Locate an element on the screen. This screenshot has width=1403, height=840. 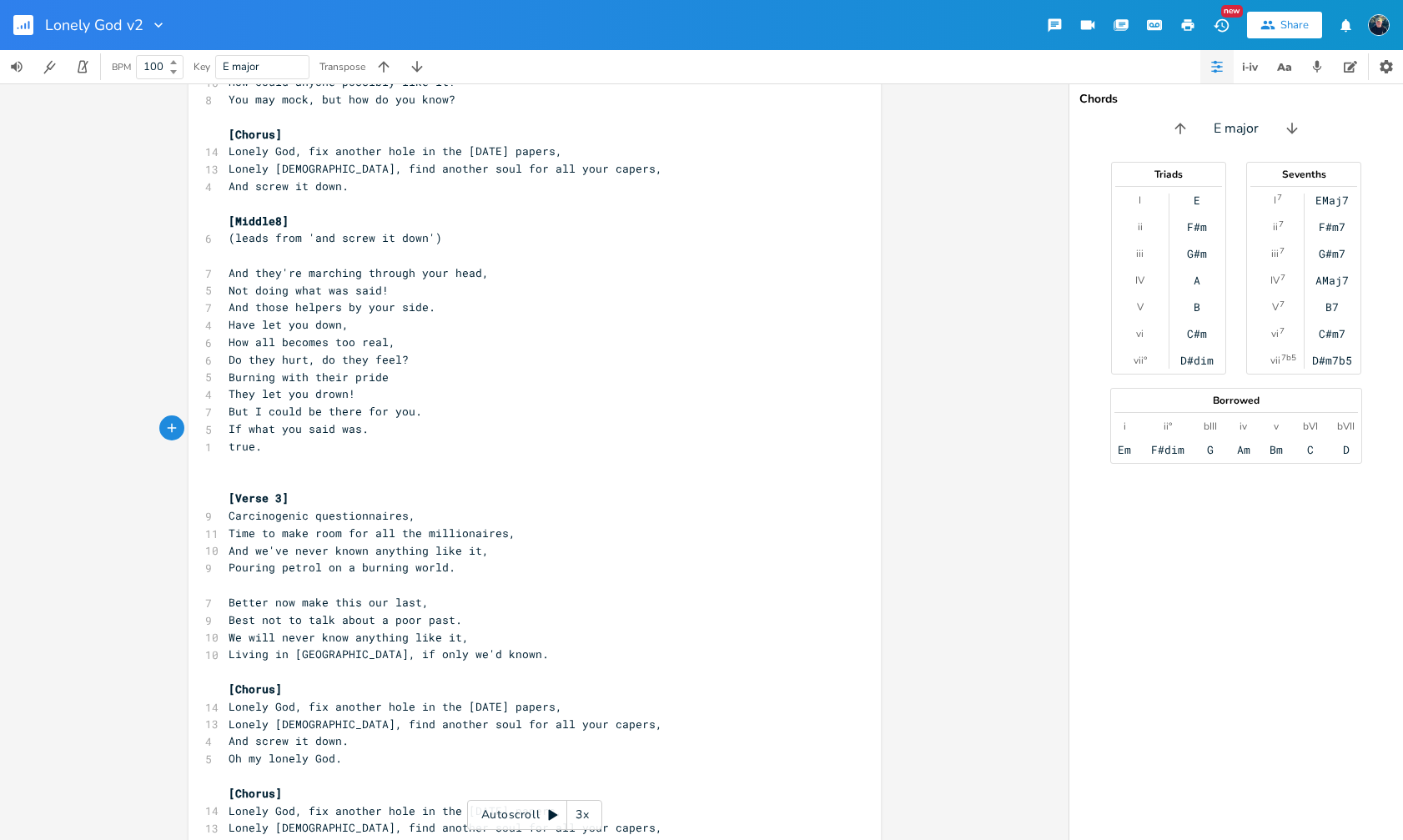
div: C#m7 is located at coordinates (1332, 334).